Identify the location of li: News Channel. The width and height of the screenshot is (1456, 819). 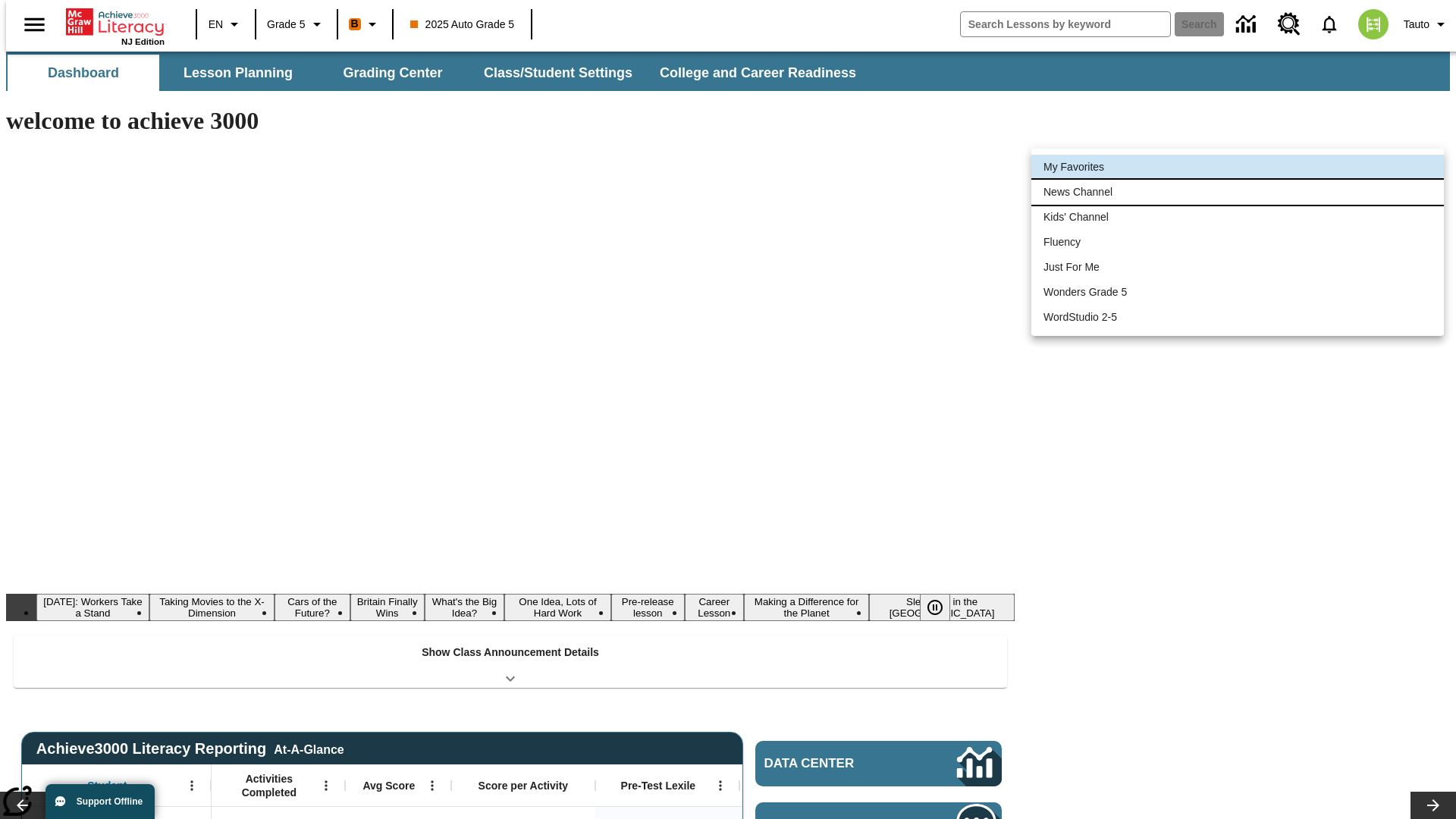
(1237, 192).